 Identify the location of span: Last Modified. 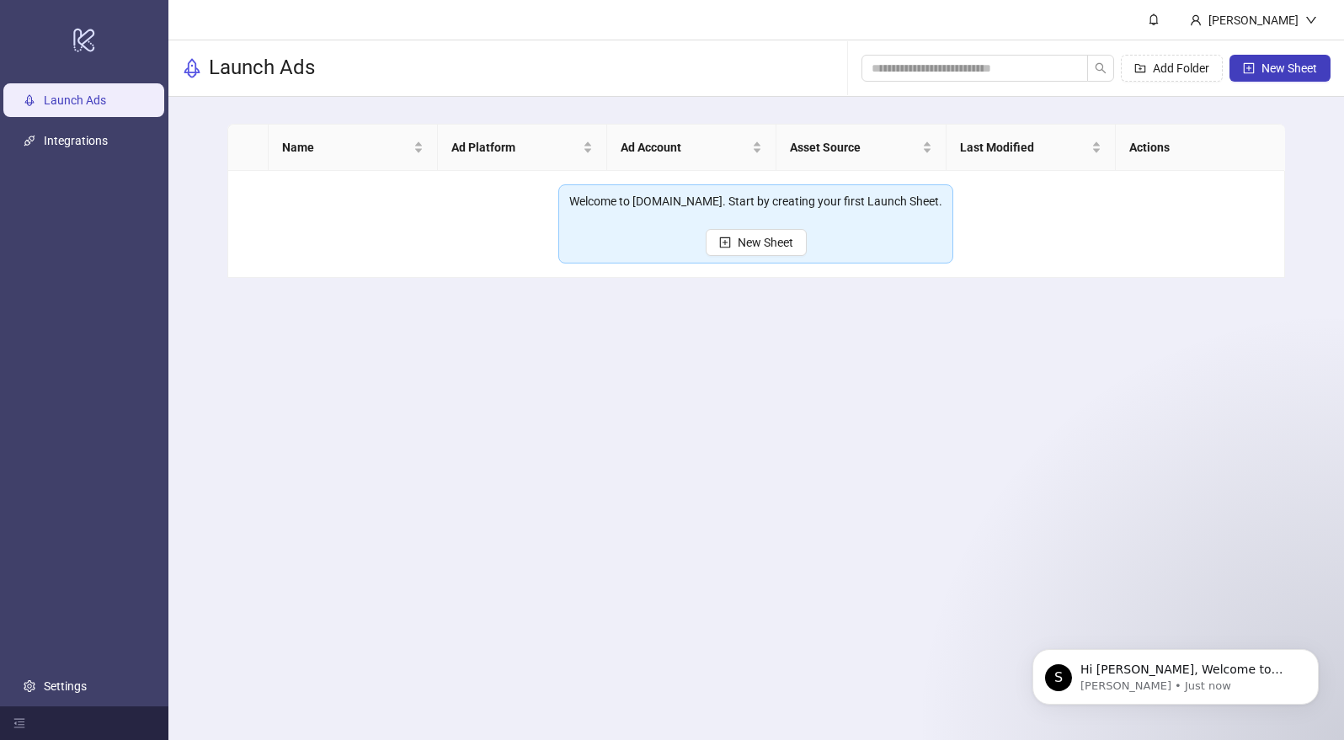
(1024, 147).